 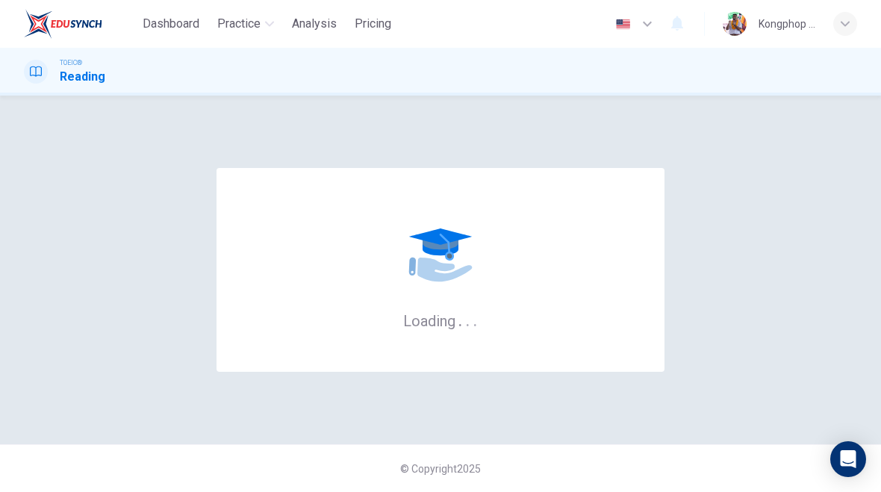 What do you see at coordinates (441, 320) in the screenshot?
I see `h6: Loading` at bounding box center [441, 320].